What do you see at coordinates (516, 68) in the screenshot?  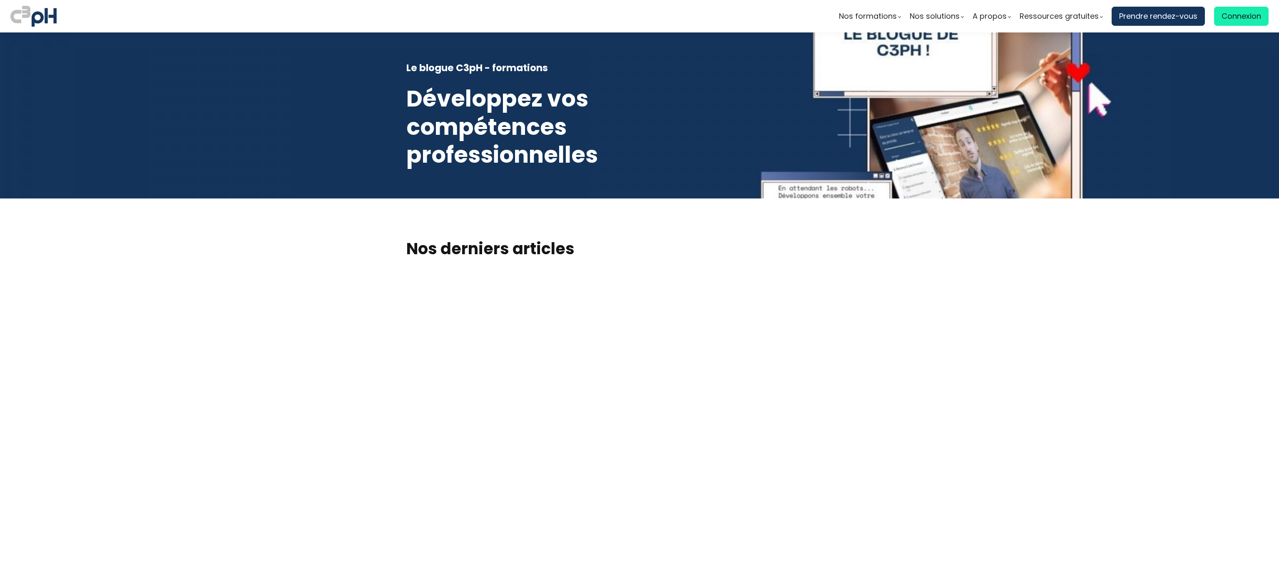 I see `h2: Le blogue C3pH - formations` at bounding box center [516, 68].